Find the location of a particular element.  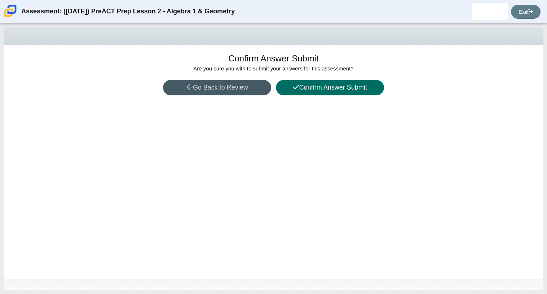

button: Confirm Answer Submit is located at coordinates (330, 87).